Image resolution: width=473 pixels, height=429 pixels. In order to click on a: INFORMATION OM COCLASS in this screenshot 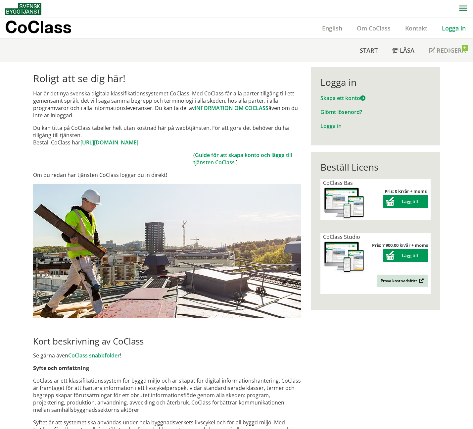, I will do `click(232, 108)`.